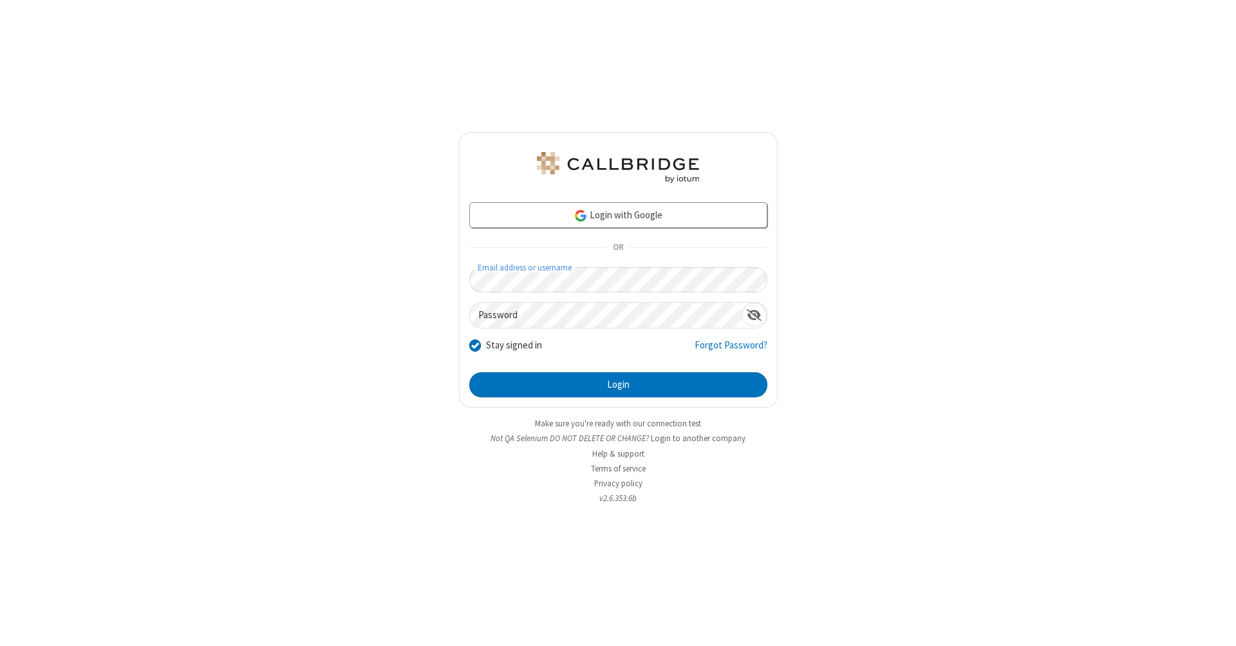 The image size is (1236, 646). I want to click on input: Password, so click(606, 315).